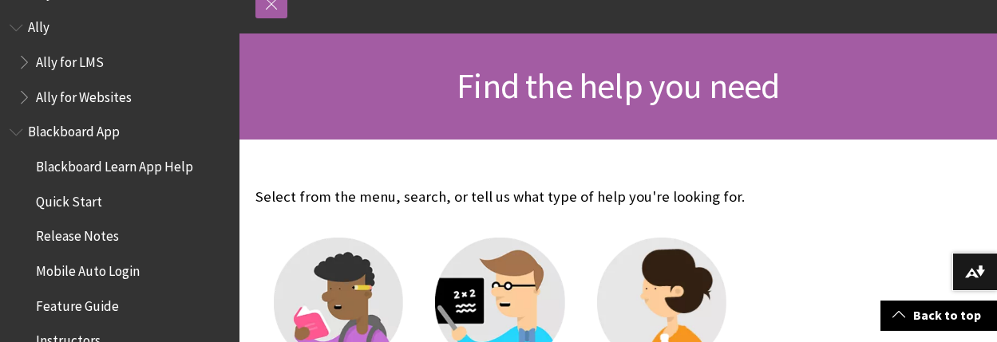 The height and width of the screenshot is (342, 997). Describe the element at coordinates (88, 268) in the screenshot. I see `span: Mobile Auto Login` at that location.